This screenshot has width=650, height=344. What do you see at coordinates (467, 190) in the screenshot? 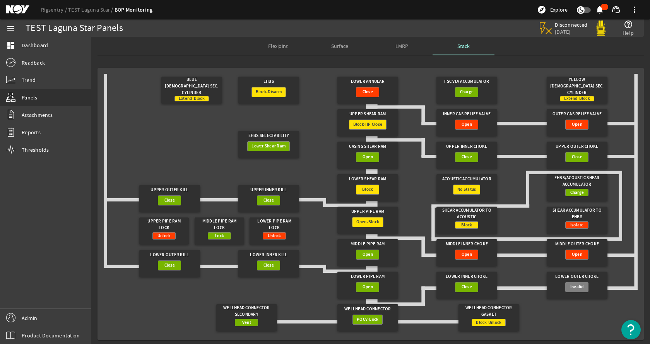
I see `span: No Status` at bounding box center [467, 190].